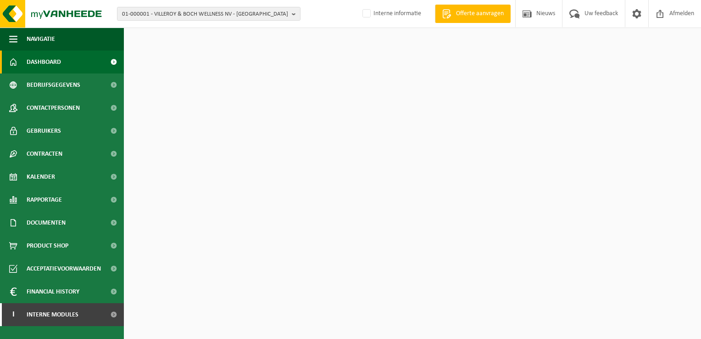 The image size is (701, 339). I want to click on span: Kalender, so click(41, 177).